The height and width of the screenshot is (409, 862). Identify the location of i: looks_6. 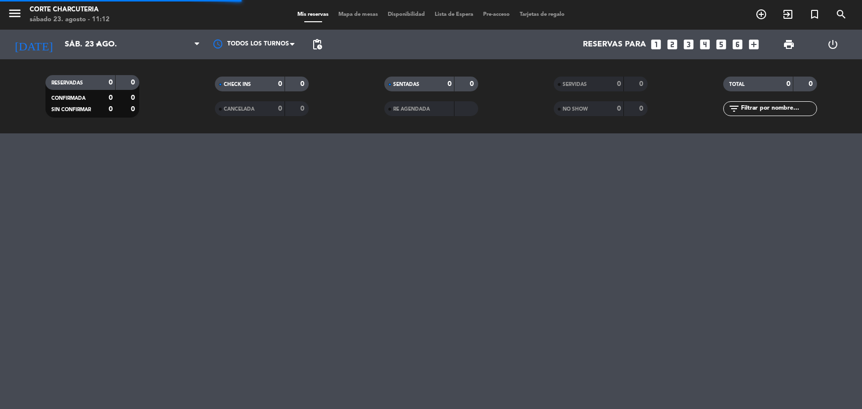
(738, 44).